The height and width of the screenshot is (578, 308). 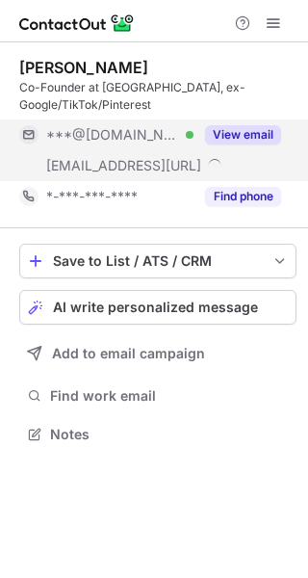 I want to click on button: Add to email campaign, so click(x=158, y=354).